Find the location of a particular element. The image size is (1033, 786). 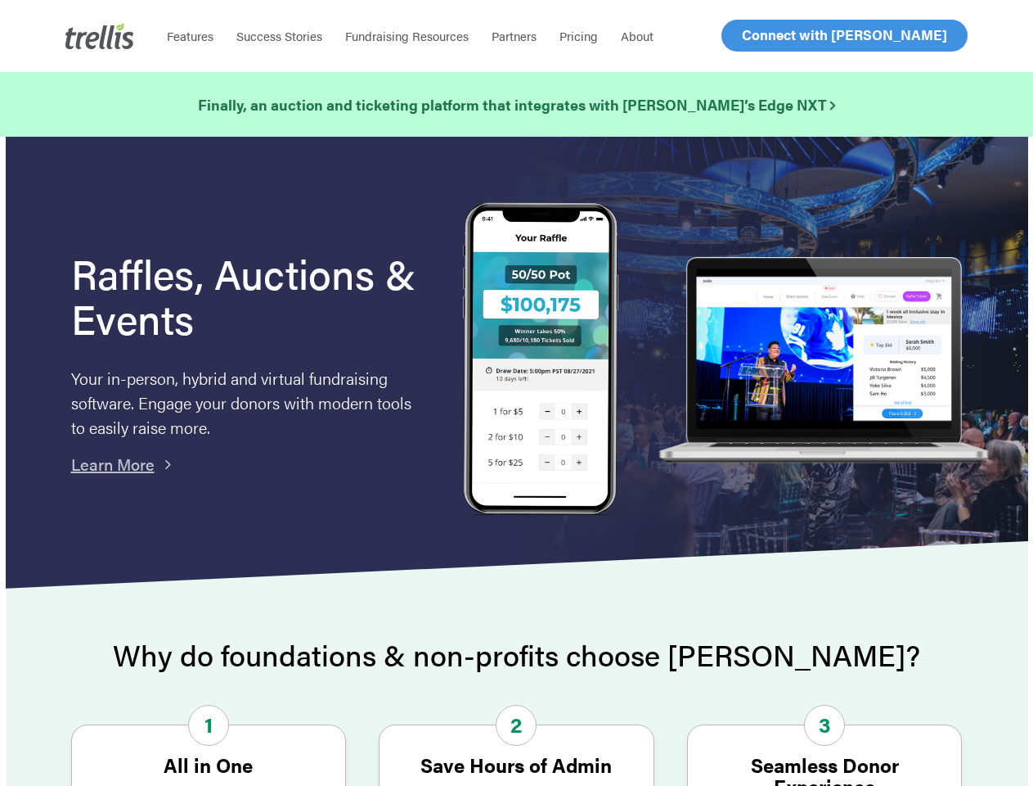

span: Success Stories is located at coordinates (279, 35).